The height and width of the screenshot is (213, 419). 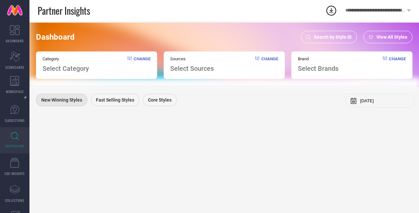 I want to click on span: Select Sources, so click(x=192, y=68).